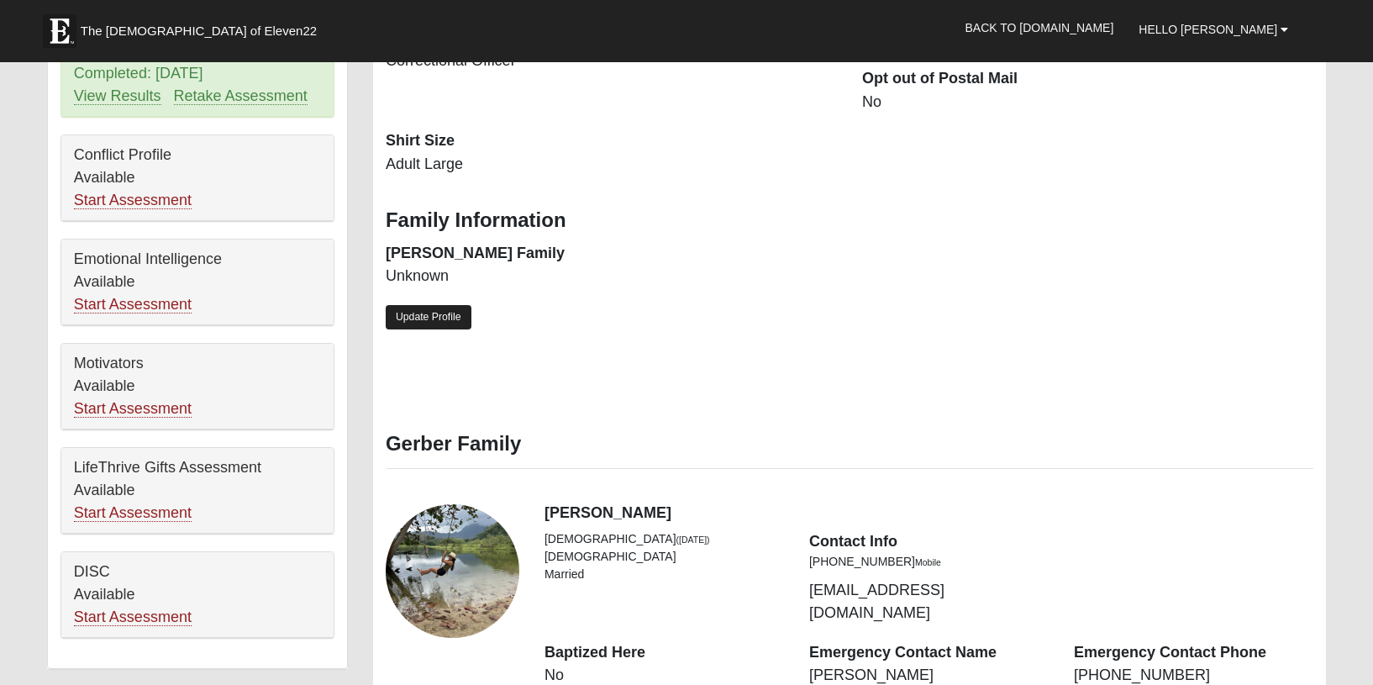  What do you see at coordinates (664, 574) in the screenshot?
I see `li: Married` at bounding box center [664, 574].